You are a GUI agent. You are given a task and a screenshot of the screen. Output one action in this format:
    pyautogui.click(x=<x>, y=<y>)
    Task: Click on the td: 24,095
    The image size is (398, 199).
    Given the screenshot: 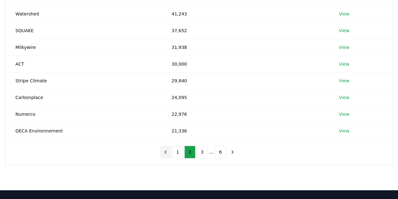 What is the action you would take?
    pyautogui.click(x=245, y=97)
    